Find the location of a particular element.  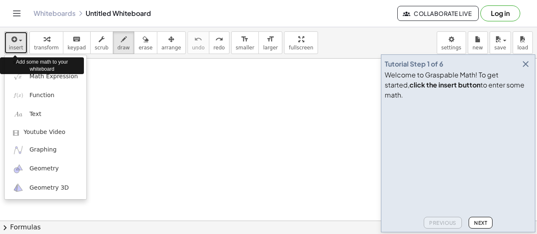

span: Math Expression is located at coordinates (53, 77).